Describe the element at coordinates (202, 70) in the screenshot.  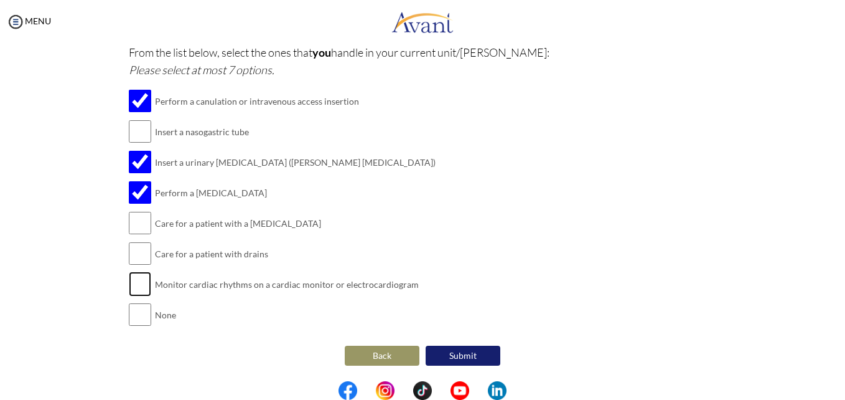
I see `i: Please select at most 7 options.` at that location.